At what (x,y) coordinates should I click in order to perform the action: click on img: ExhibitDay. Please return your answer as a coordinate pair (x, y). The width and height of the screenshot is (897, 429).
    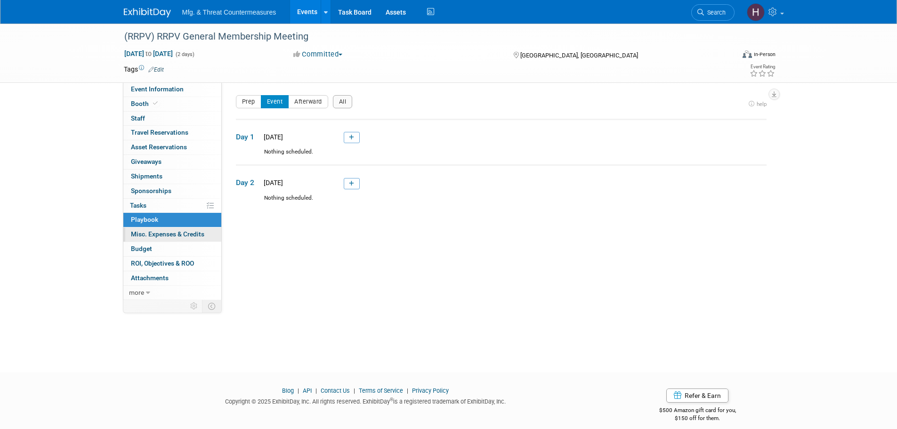
    Looking at the image, I should click on (147, 13).